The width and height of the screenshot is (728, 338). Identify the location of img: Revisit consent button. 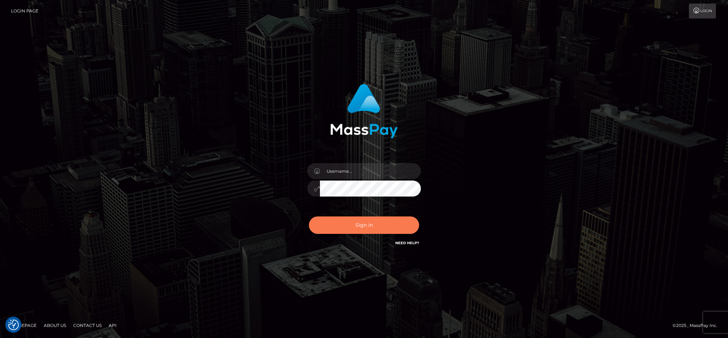
(14, 325).